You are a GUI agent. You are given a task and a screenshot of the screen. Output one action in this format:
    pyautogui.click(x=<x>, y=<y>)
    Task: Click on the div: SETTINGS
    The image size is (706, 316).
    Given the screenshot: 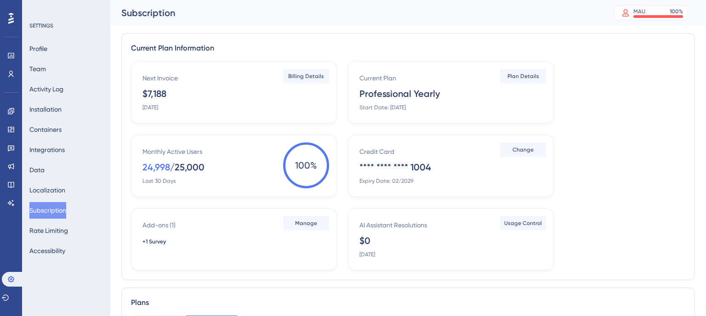 What is the action you would take?
    pyautogui.click(x=67, y=26)
    